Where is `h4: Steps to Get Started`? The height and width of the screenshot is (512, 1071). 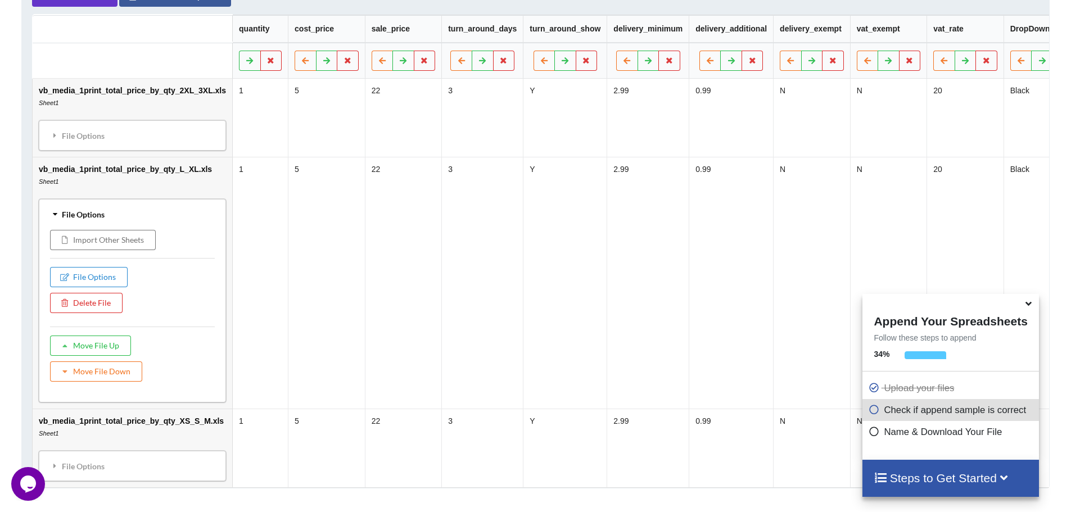
h4: Steps to Get Started is located at coordinates (950, 478).